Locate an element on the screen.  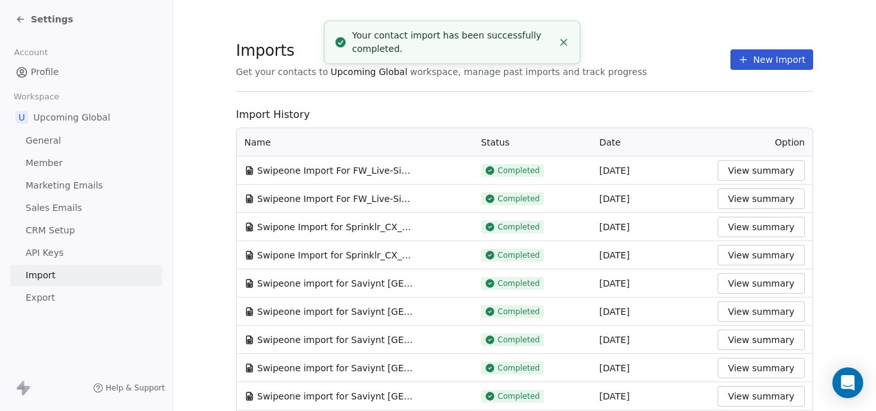
span: Option is located at coordinates (789, 142).